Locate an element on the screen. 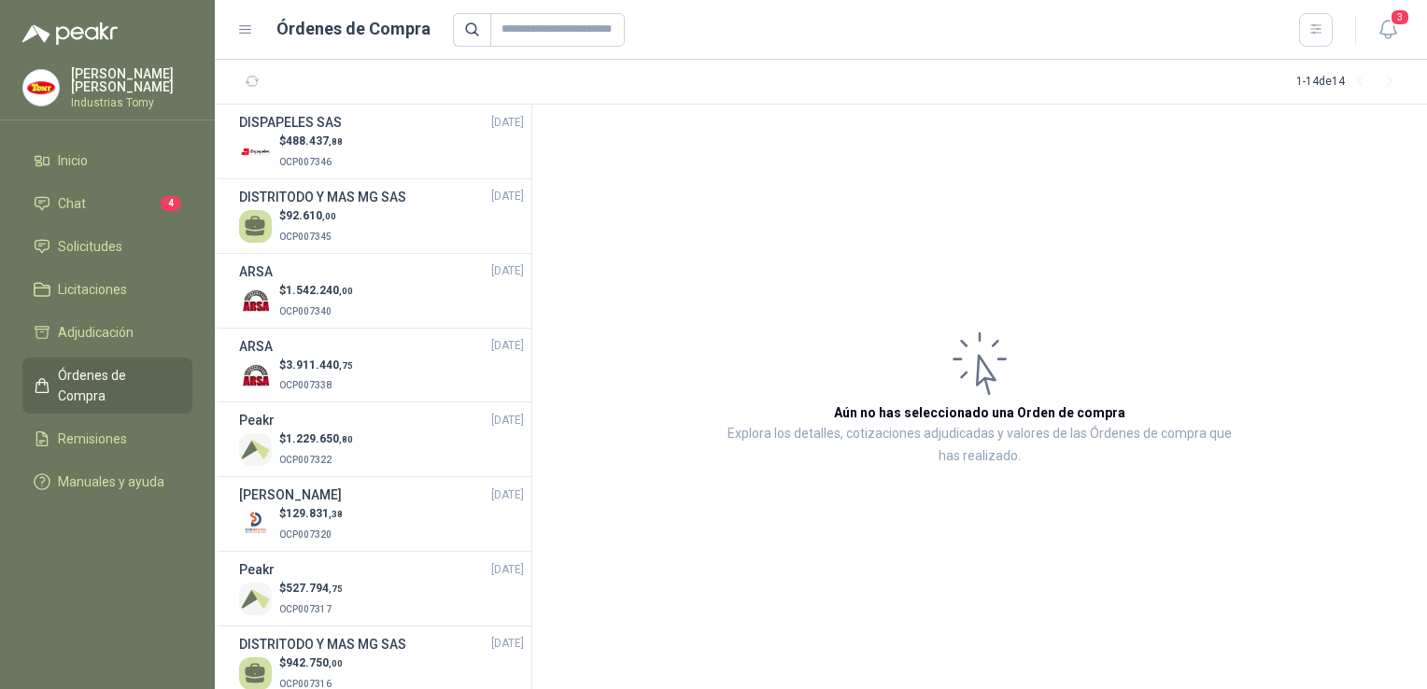  span: OCP007317 is located at coordinates (305, 609).